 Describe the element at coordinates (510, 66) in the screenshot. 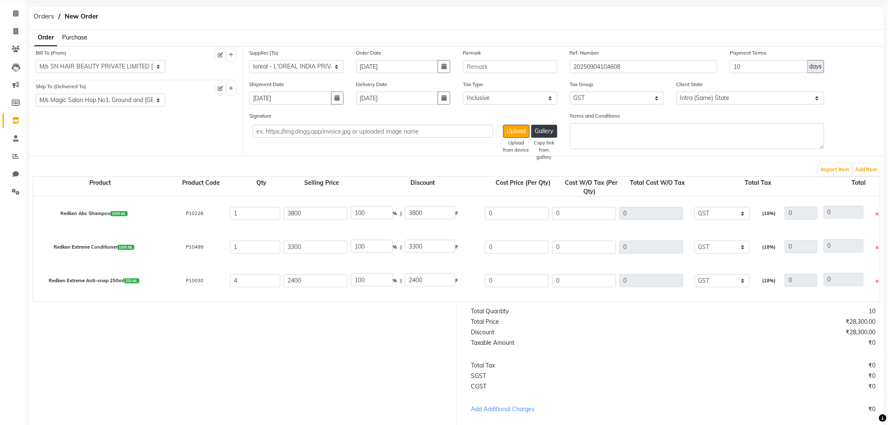

I see `input: Remark` at that location.